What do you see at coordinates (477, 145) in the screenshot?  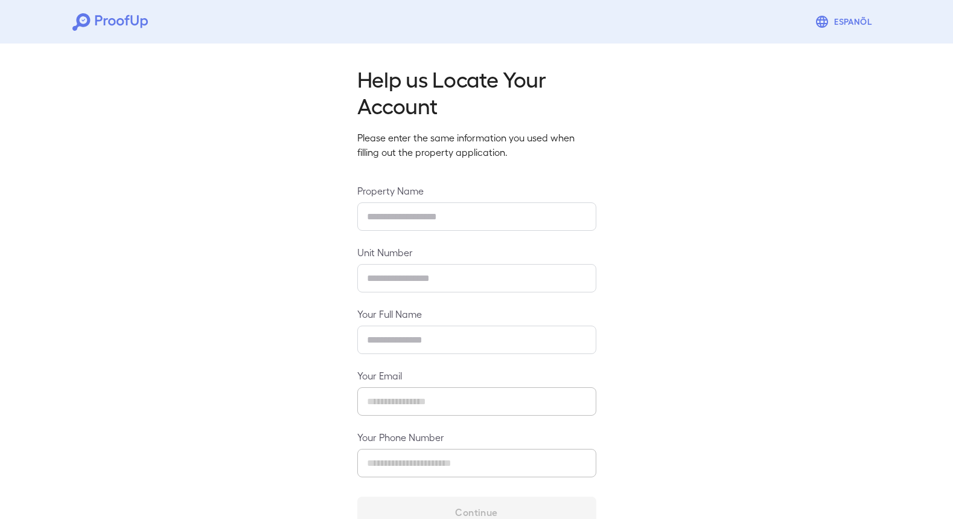 I see `p: Please enter the same information you used when filling out the property application.` at bounding box center [477, 145].